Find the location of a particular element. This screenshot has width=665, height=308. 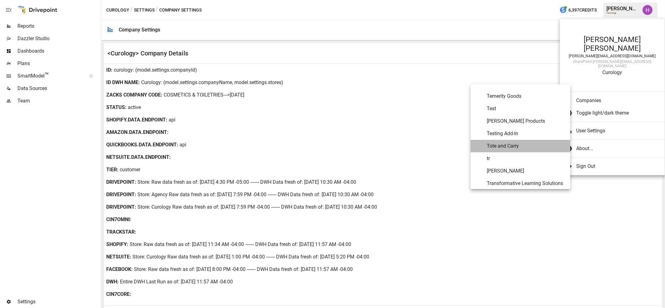

span: Testing Add-In is located at coordinates (526, 134).